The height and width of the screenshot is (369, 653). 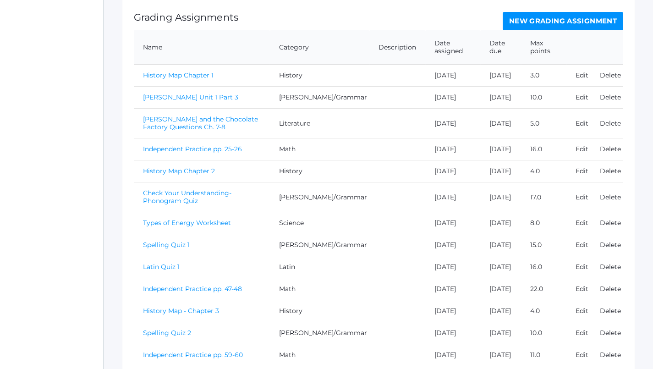 I want to click on a: Spelling Quiz 2, so click(x=167, y=333).